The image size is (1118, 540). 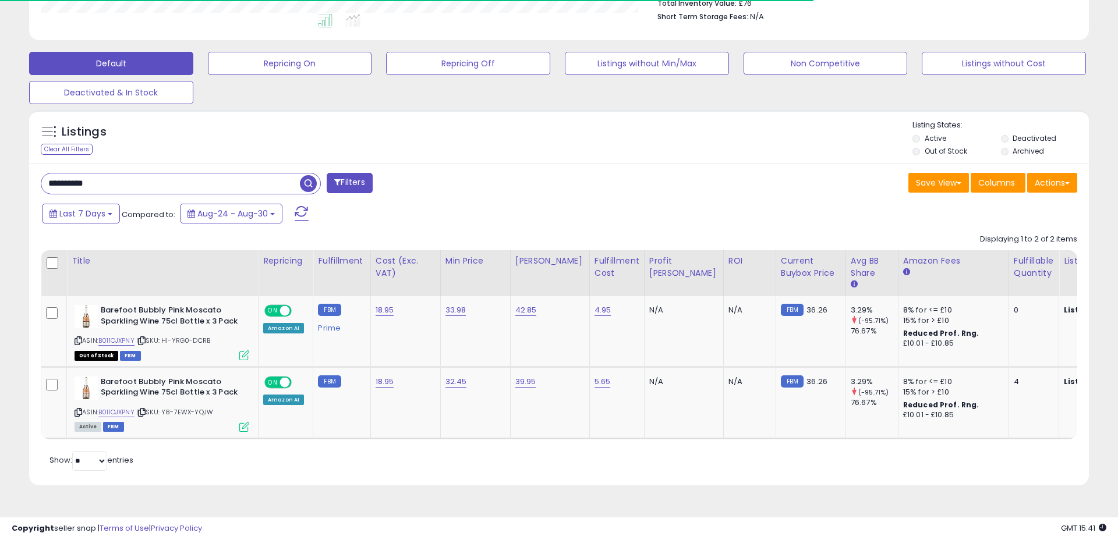 I want to click on a: 39.95, so click(x=526, y=382).